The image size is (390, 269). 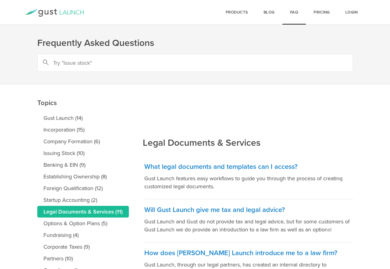 I want to click on h1: Frequently Asked Questions, so click(x=195, y=43).